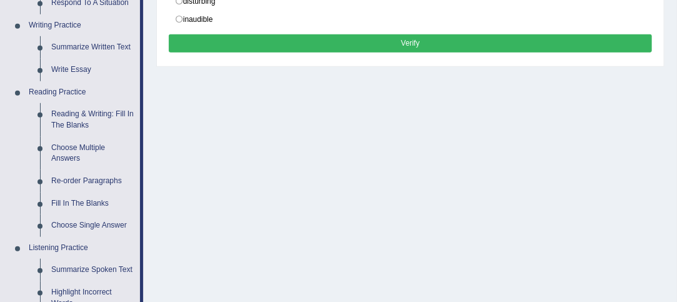  I want to click on a: Reading Practice, so click(81, 93).